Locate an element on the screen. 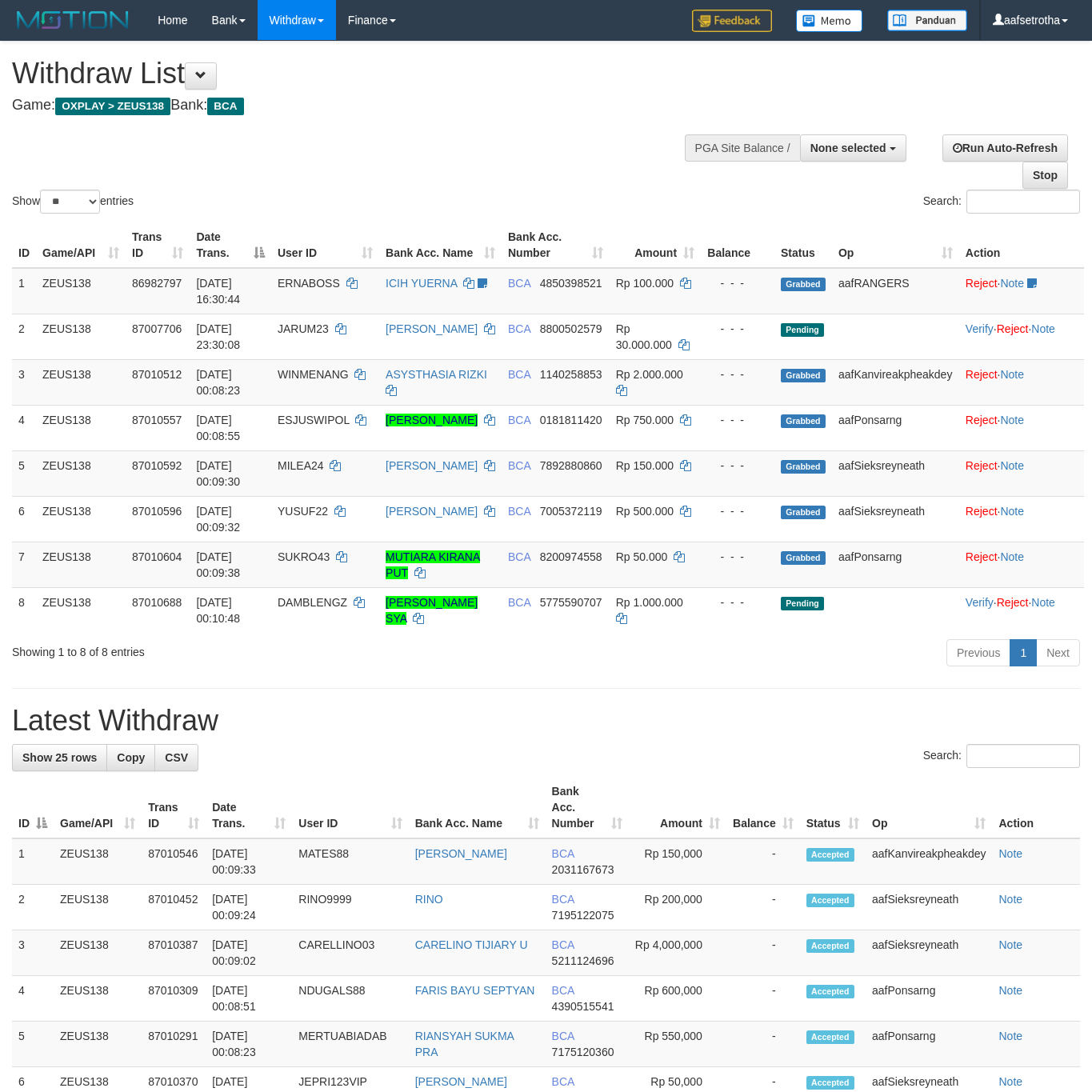 This screenshot has height=1092, width=1092. h1: Withdraw List is located at coordinates (362, 73).